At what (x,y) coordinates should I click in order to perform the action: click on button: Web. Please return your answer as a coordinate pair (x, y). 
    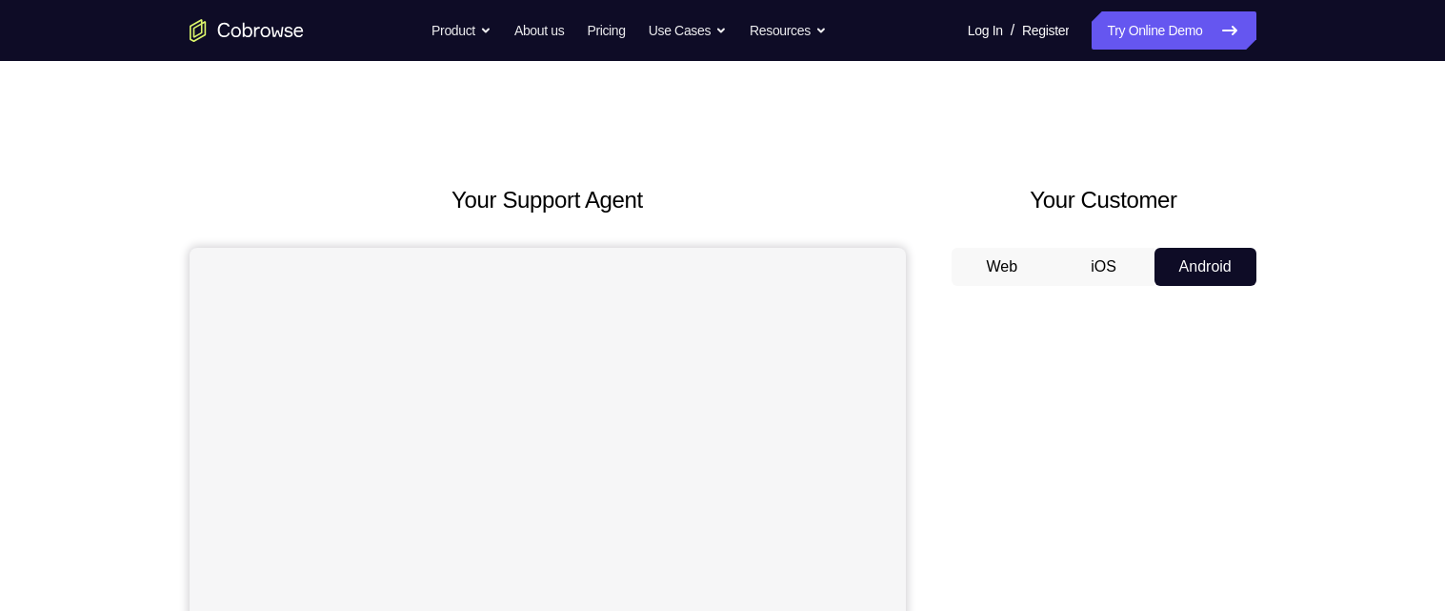
    Looking at the image, I should click on (1002, 267).